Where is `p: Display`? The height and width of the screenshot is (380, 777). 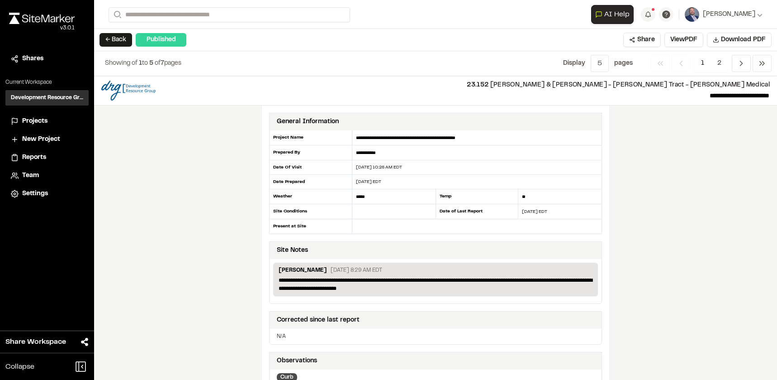
p: Display is located at coordinates (574, 63).